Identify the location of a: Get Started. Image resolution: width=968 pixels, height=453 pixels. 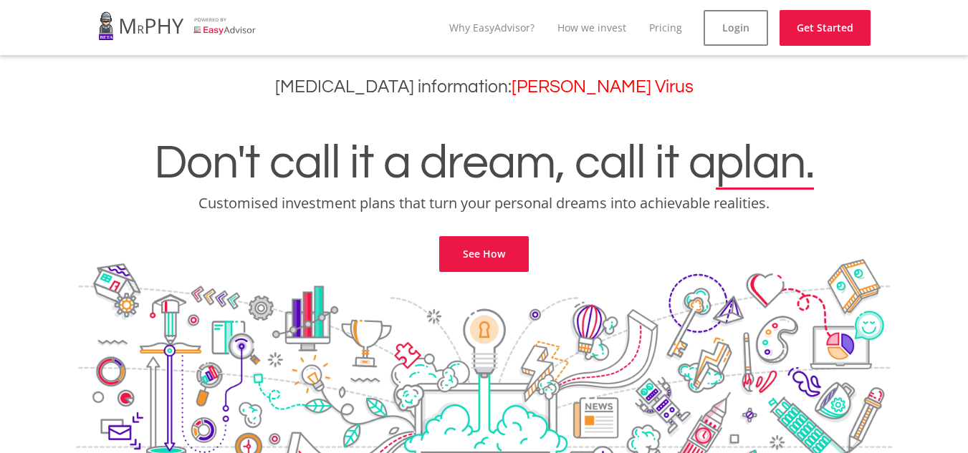
(824, 28).